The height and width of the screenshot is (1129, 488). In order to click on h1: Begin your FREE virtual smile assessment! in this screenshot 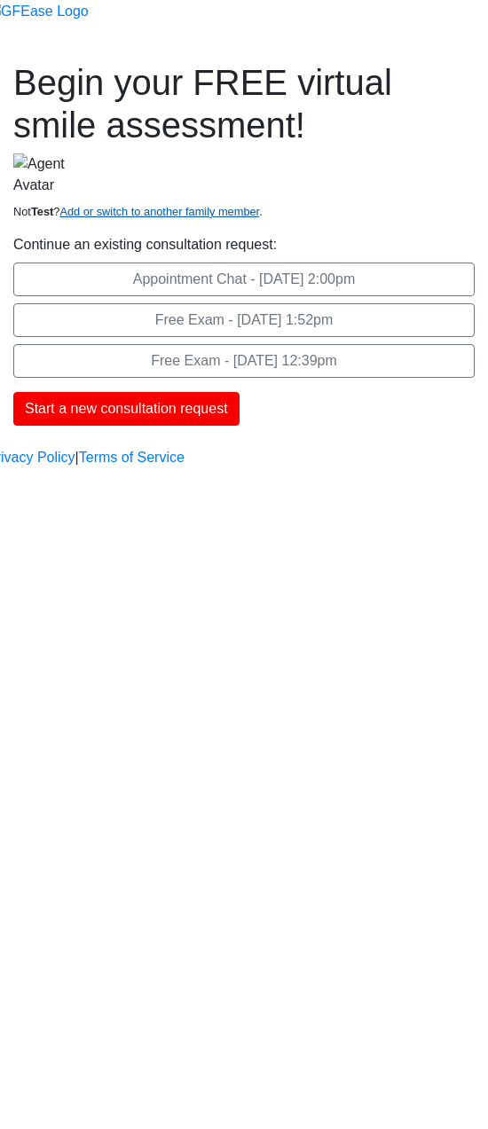, I will do `click(244, 104)`.